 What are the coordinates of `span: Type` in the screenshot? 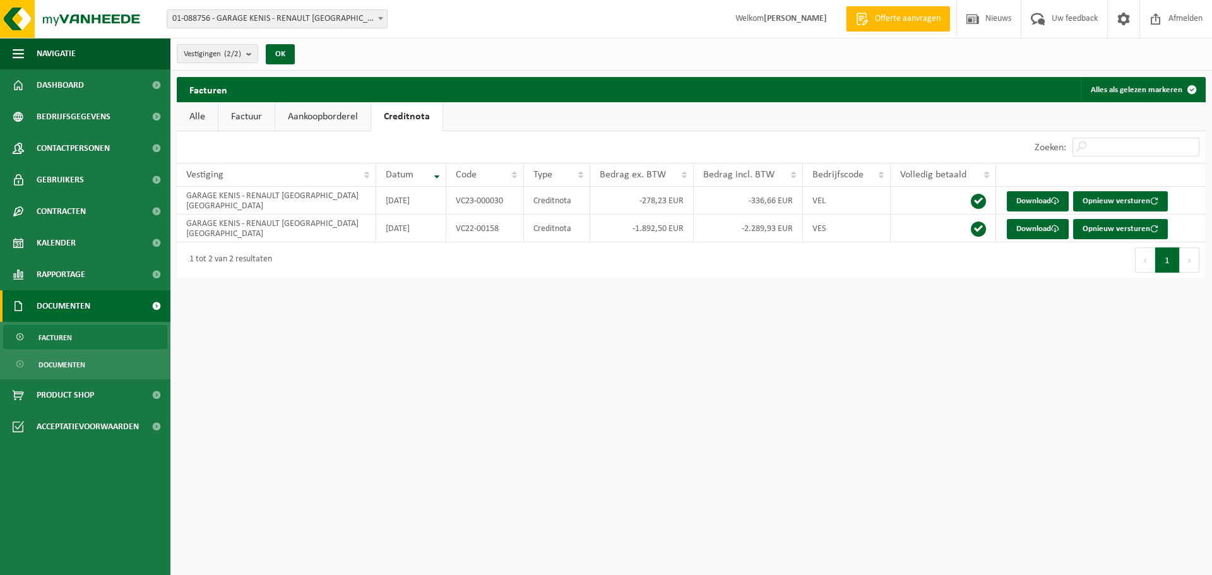 It's located at (543, 175).